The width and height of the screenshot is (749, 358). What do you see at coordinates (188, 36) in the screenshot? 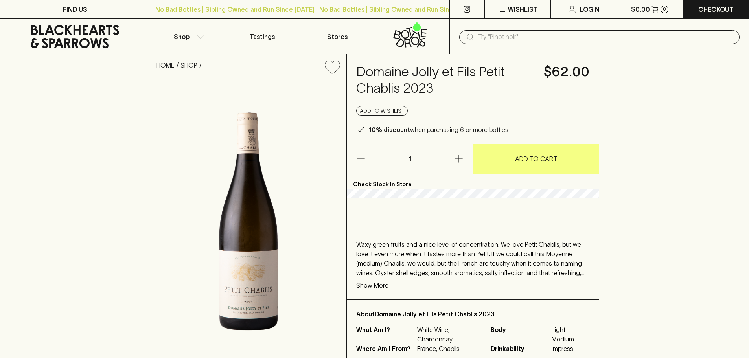
I see `button: Shop` at bounding box center [188, 36].